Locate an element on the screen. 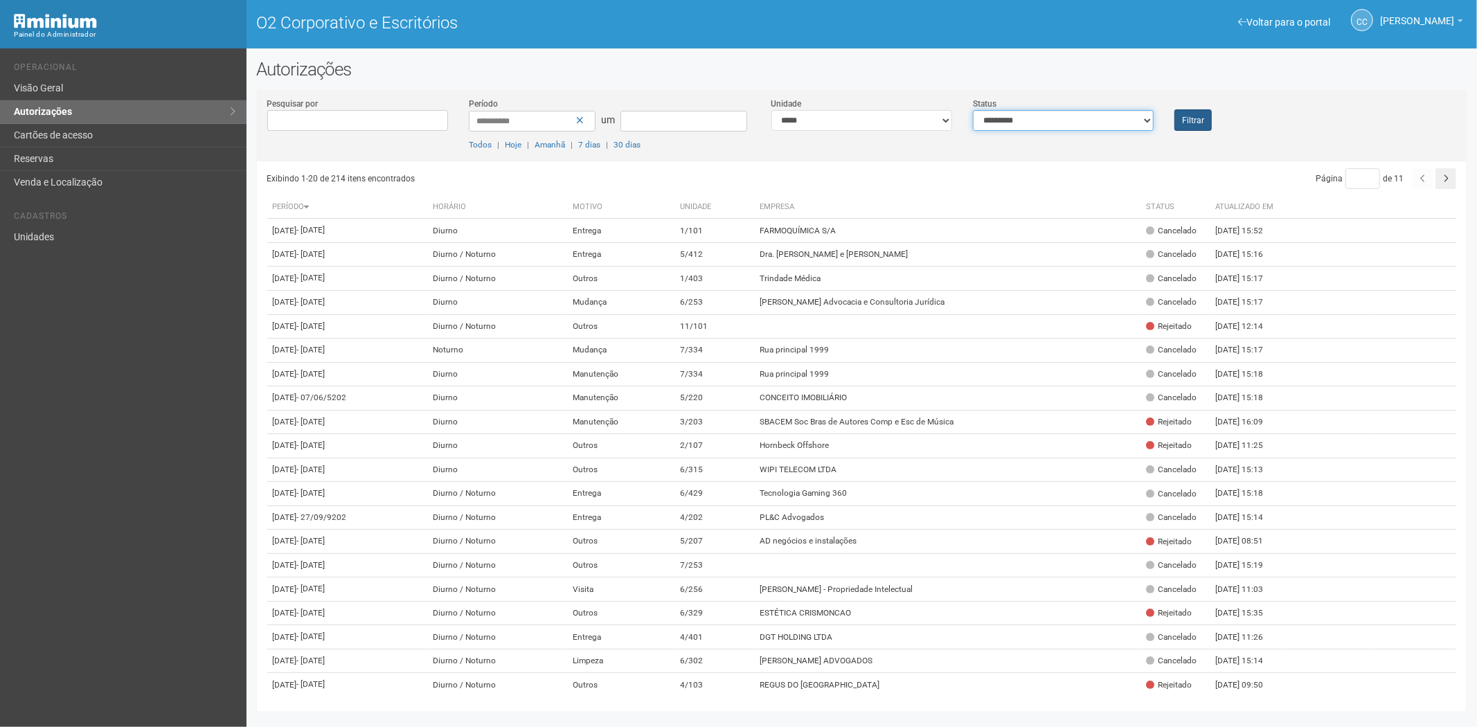 Image resolution: width=1477 pixels, height=727 pixels. font: 5/412 is located at coordinates (691, 254).